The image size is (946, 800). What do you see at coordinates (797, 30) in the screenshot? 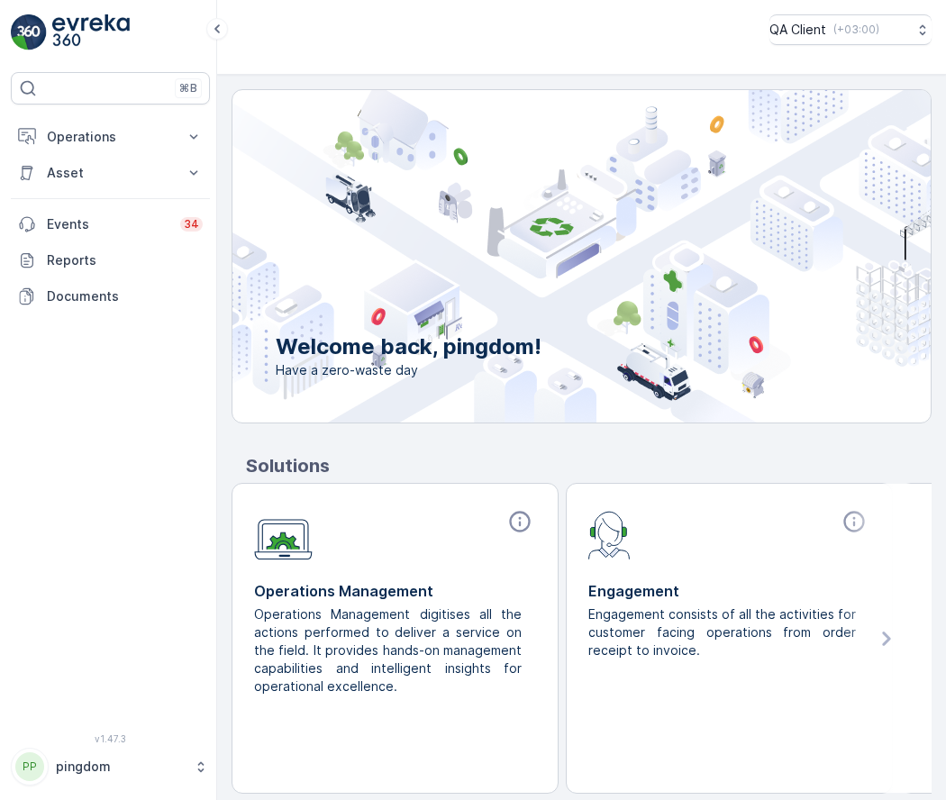
I see `p: QA Client` at bounding box center [797, 30].